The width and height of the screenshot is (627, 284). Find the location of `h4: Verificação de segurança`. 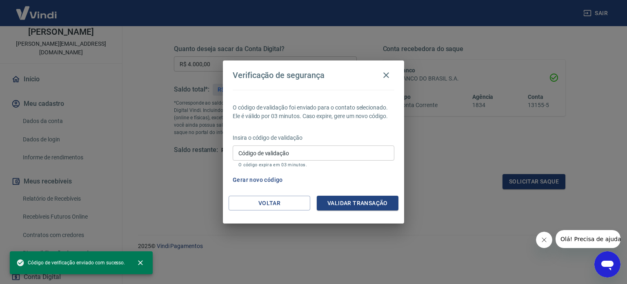

h4: Verificação de segurança is located at coordinates (278, 75).